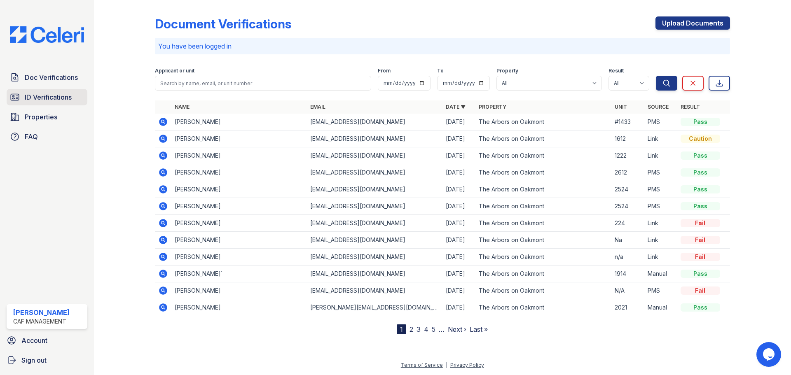 The image size is (791, 375). I want to click on a: Next ›, so click(457, 330).